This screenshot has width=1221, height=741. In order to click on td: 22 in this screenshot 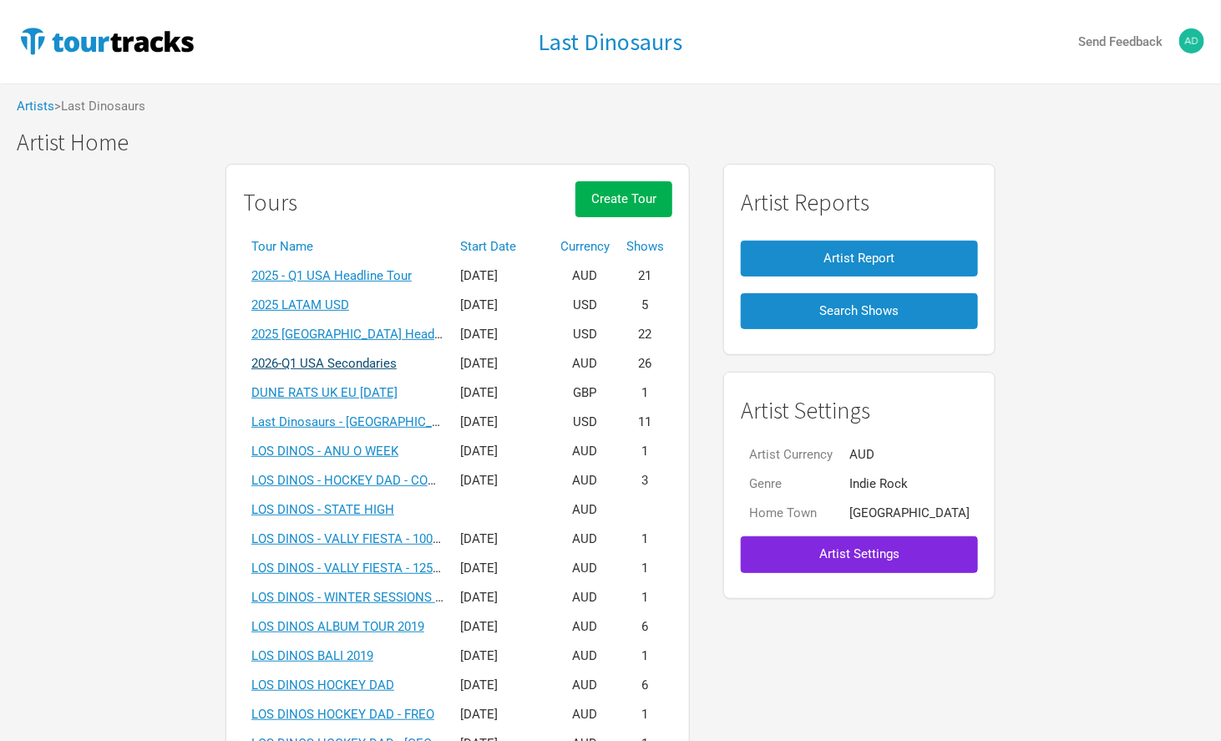, I will do `click(645, 334)`.